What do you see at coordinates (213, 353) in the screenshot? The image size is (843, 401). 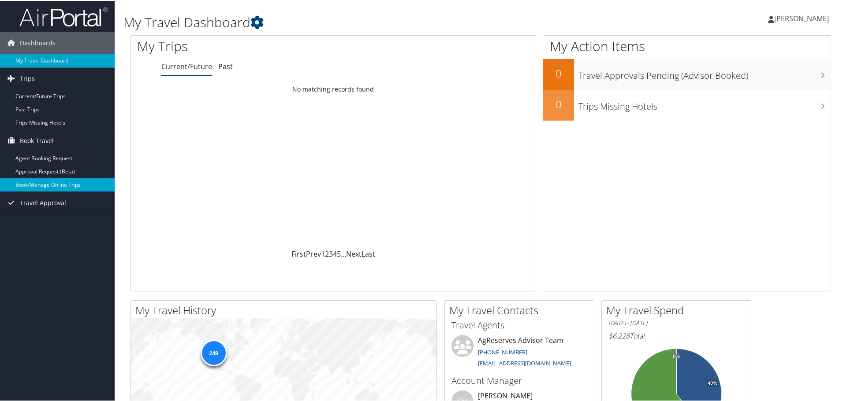 I see `div: 249` at bounding box center [213, 353].